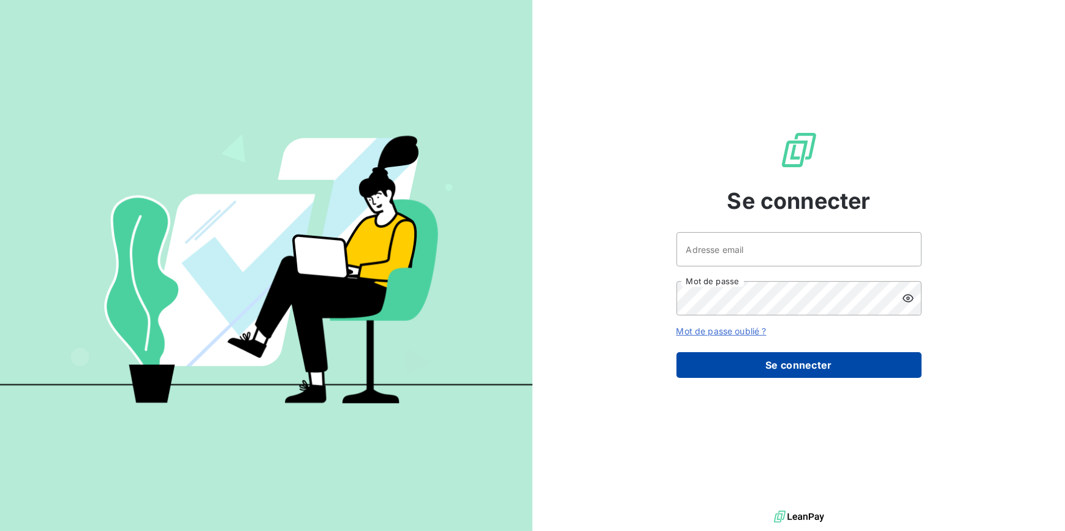  I want to click on a: Mot de passe oublié ?, so click(721, 331).